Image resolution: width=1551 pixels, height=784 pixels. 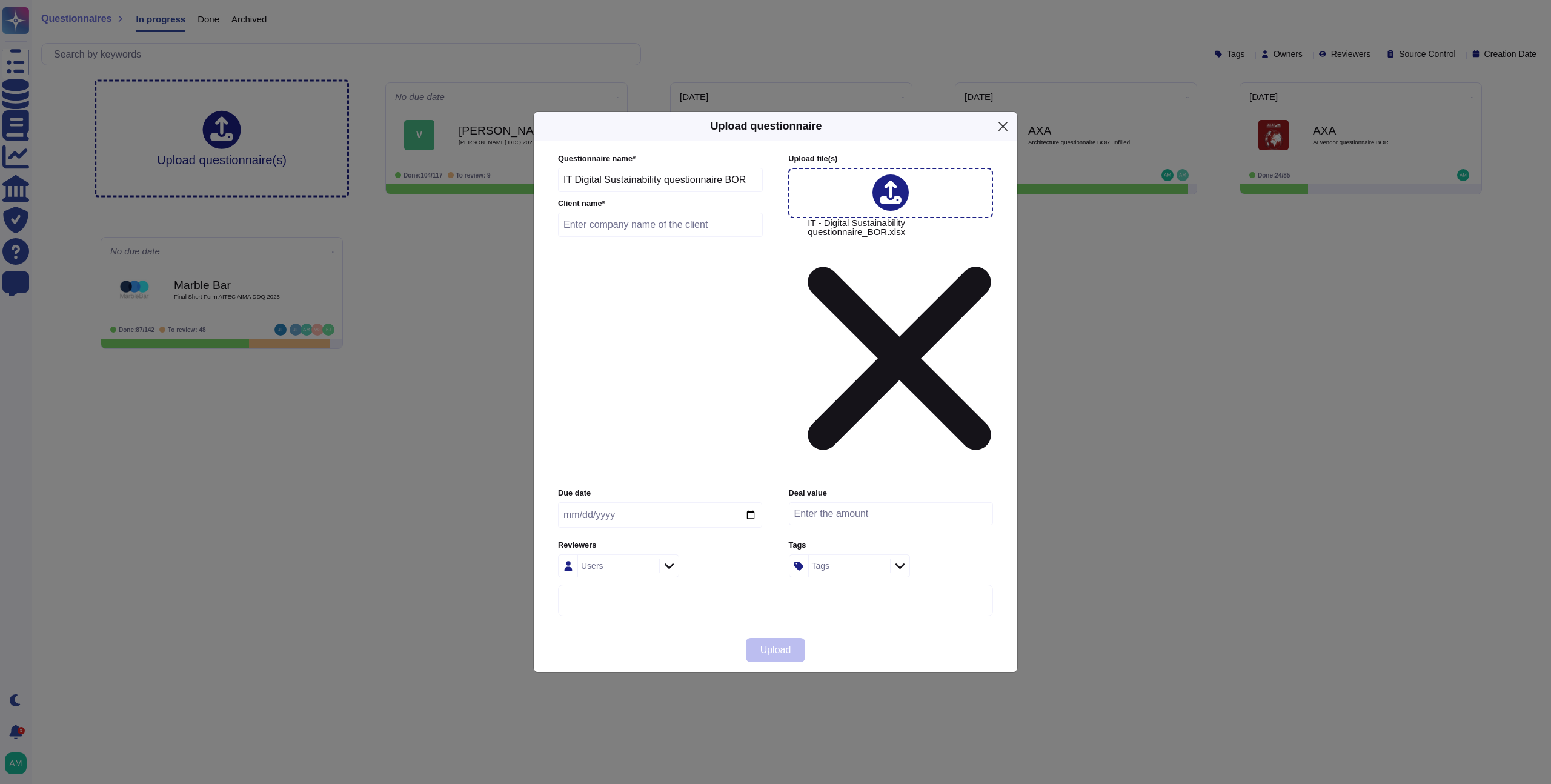 What do you see at coordinates (821, 566) in the screenshot?
I see `div: Tags` at bounding box center [821, 566].